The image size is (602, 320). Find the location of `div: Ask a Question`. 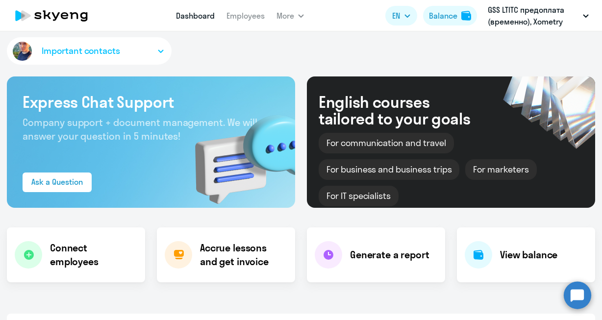

div: Ask a Question is located at coordinates (57, 182).